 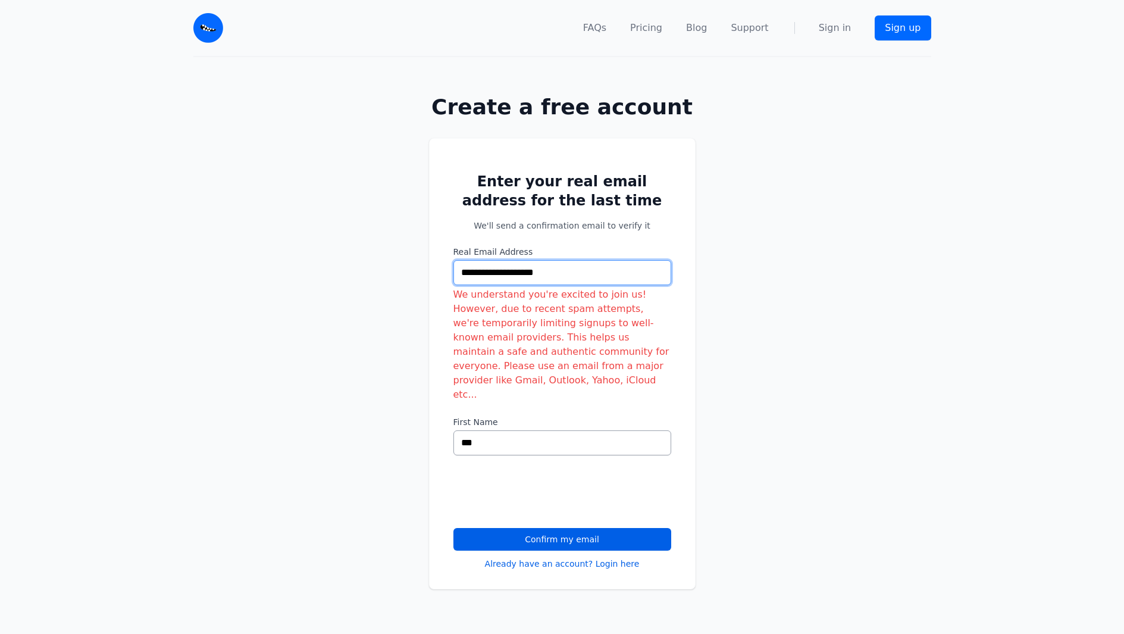 What do you see at coordinates (835, 28) in the screenshot?
I see `a: Sign in` at bounding box center [835, 28].